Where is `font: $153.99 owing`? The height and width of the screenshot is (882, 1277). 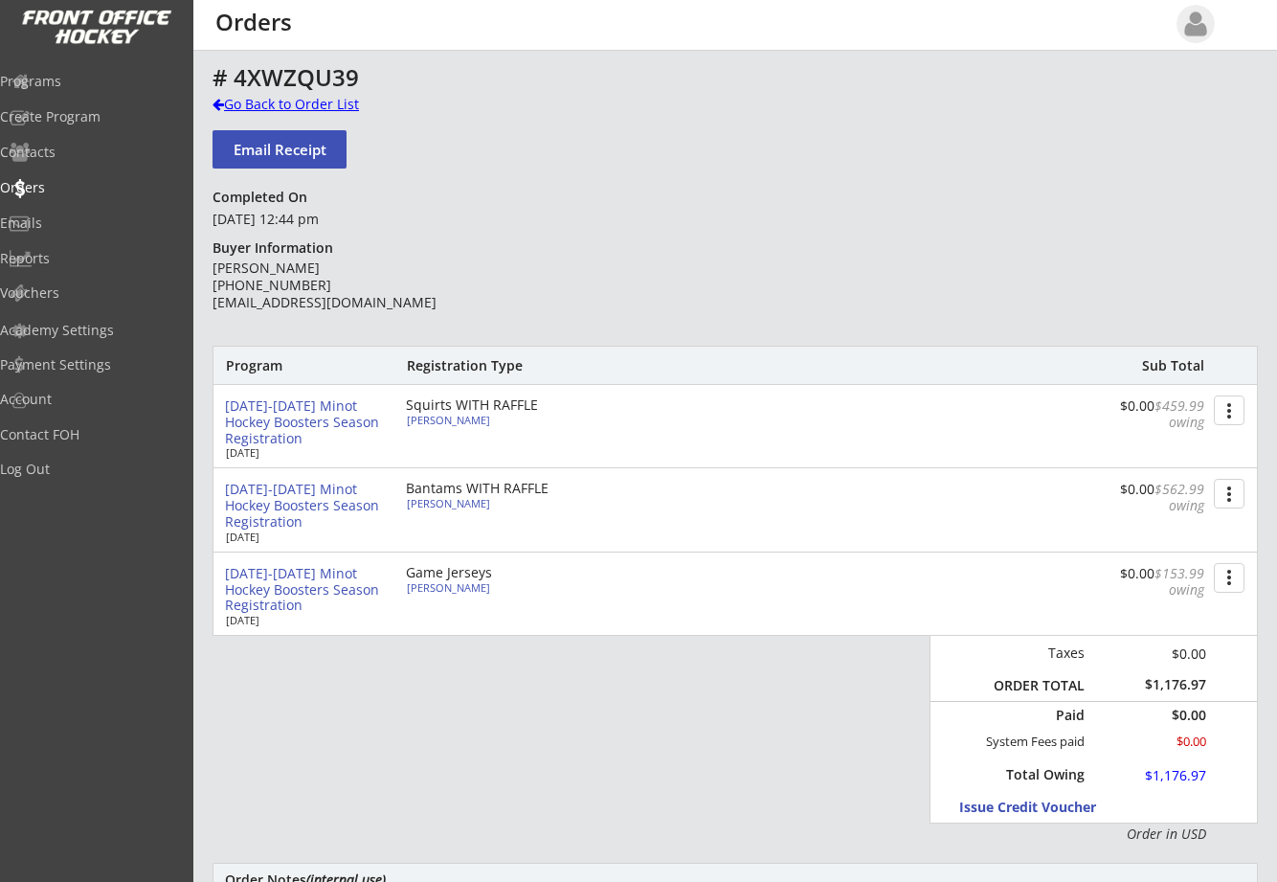 font: $153.99 owing is located at coordinates (1181, 581).